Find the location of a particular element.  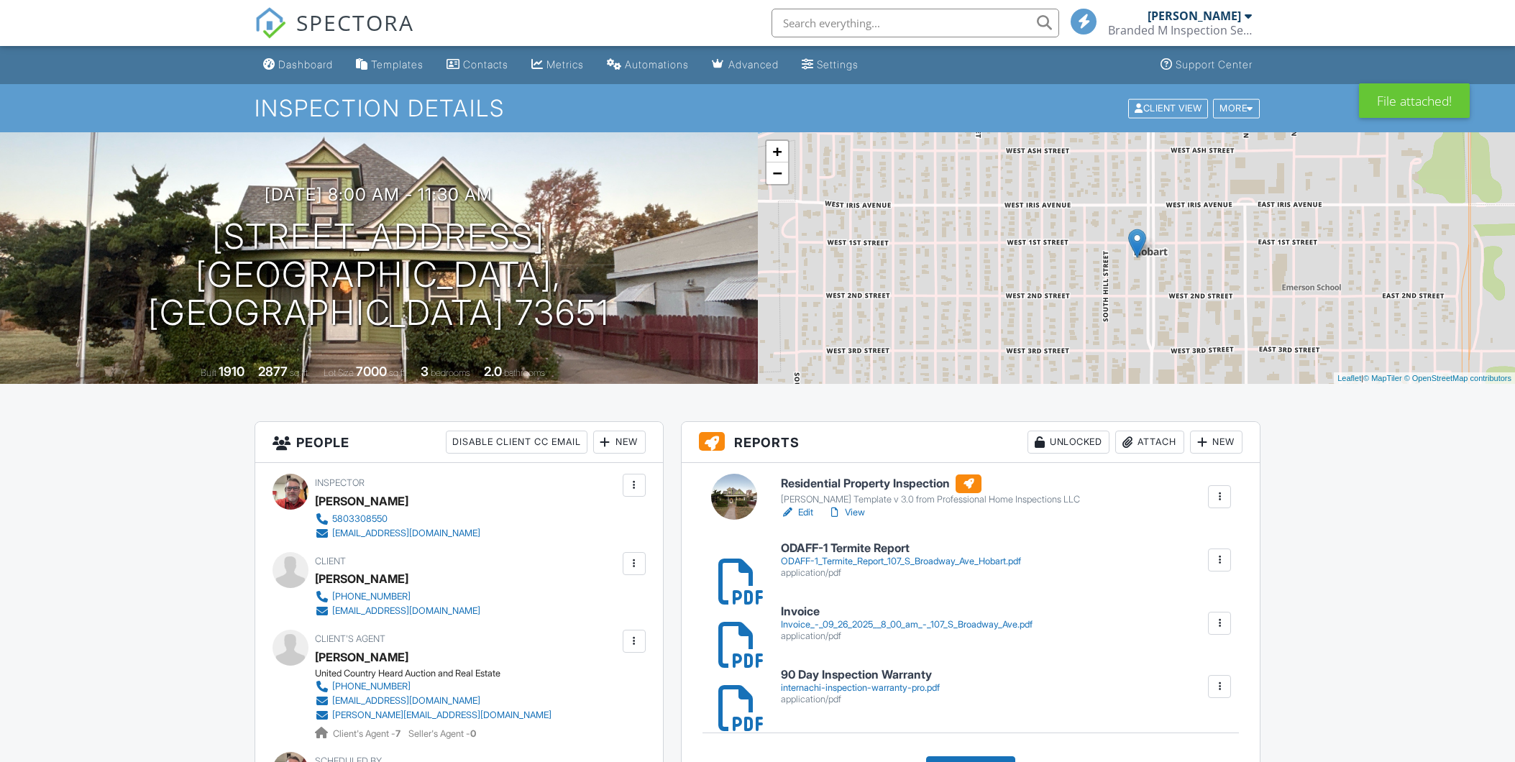

span: Lot Size is located at coordinates (339, 372).